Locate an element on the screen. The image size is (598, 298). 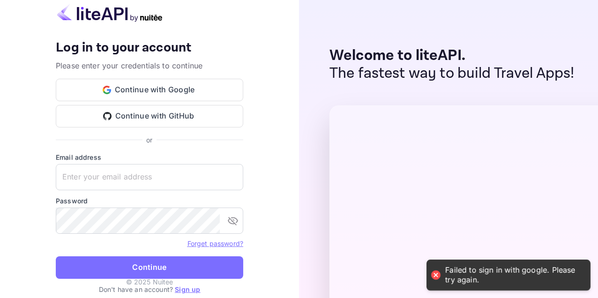
label: Password is located at coordinates (150, 201).